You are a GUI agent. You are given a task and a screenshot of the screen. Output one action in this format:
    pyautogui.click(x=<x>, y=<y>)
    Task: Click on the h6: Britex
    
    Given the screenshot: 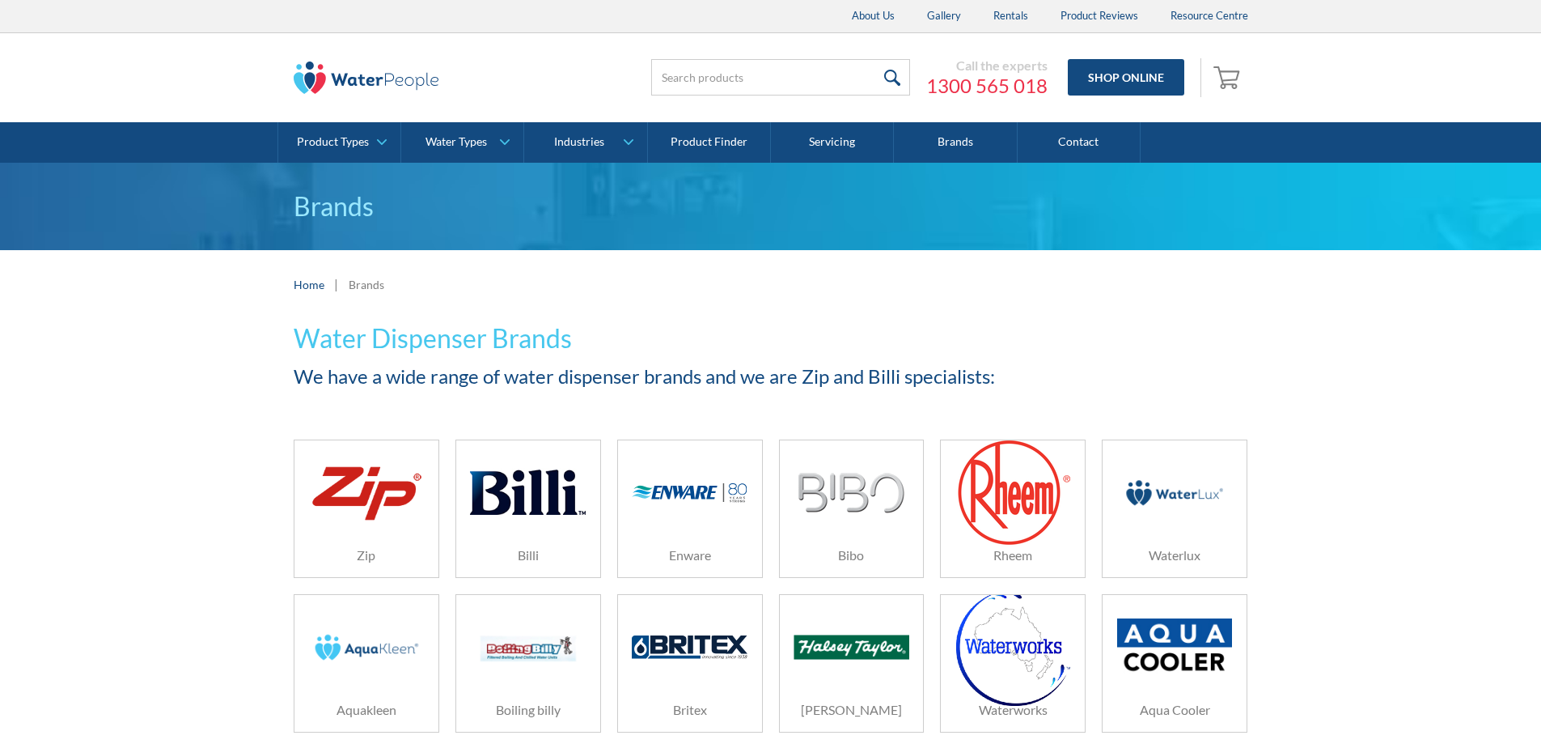 What is the action you would take?
    pyautogui.click(x=690, y=710)
    